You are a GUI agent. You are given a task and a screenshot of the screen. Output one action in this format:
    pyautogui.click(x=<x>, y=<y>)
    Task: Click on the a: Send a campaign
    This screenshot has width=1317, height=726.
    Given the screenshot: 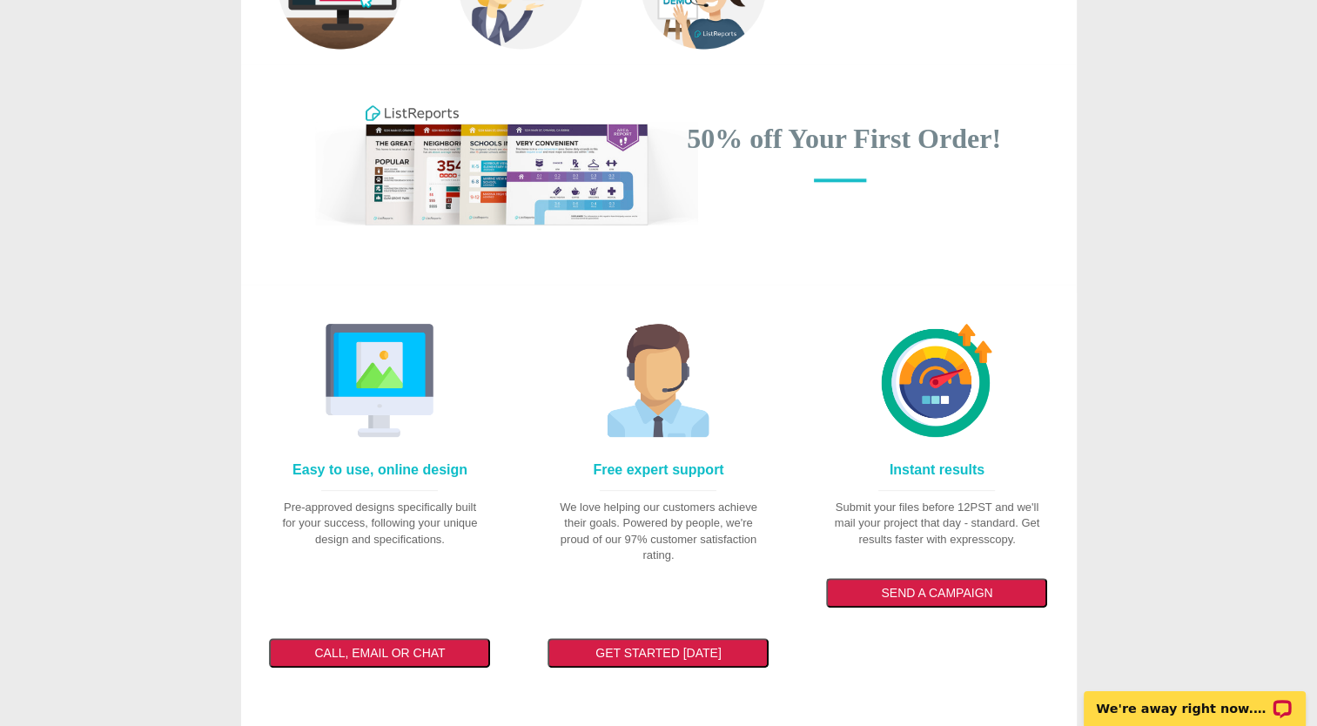 What is the action you would take?
    pyautogui.click(x=936, y=593)
    